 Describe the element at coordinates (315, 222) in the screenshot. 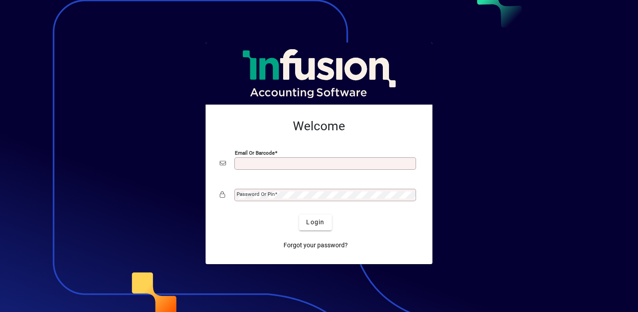

I see `button: Login` at that location.